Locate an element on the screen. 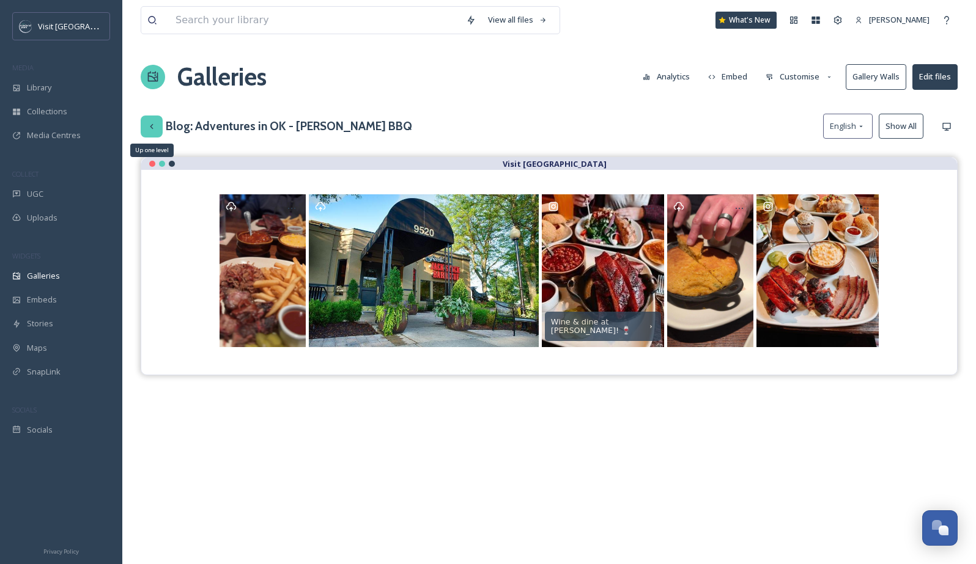  button: Open Chat is located at coordinates (940, 528).